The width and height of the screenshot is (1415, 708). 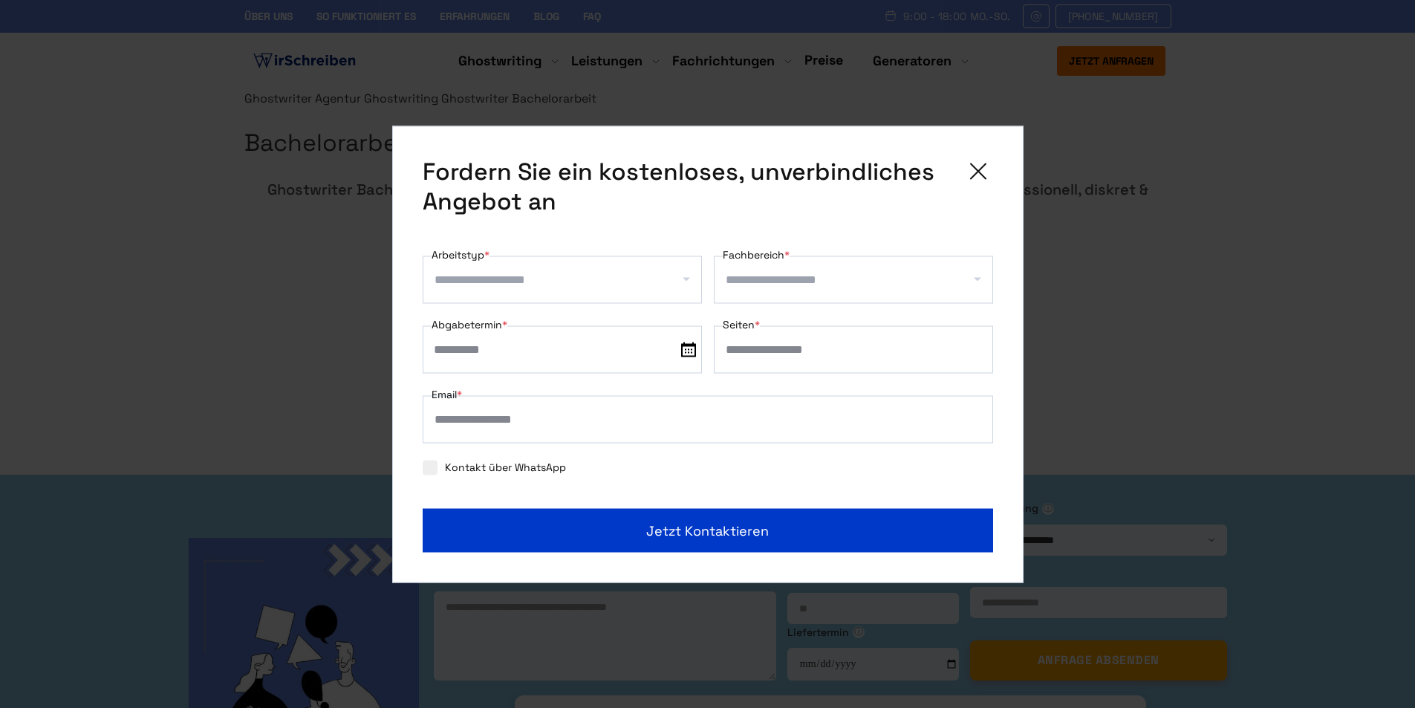 I want to click on label: Abgabetermin, so click(x=469, y=324).